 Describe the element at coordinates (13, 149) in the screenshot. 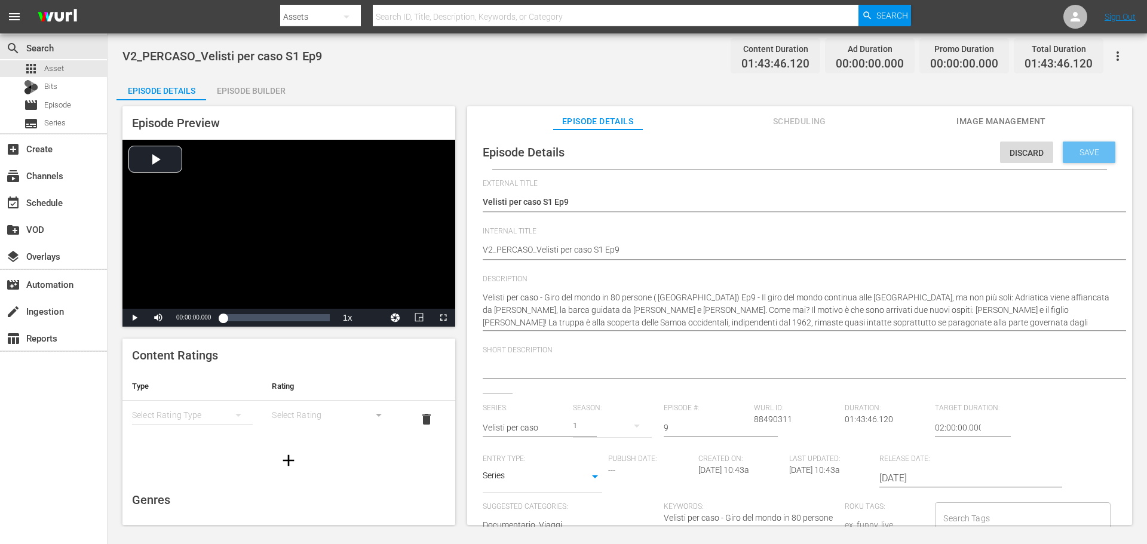

I see `span: Create` at that location.